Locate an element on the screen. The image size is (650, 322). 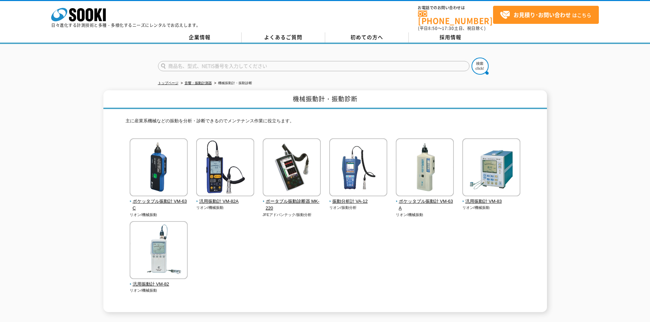
p: 日々進化する計測技術と多種・多様化するニーズにレンタルでお応えします。 is located at coordinates (126, 25).